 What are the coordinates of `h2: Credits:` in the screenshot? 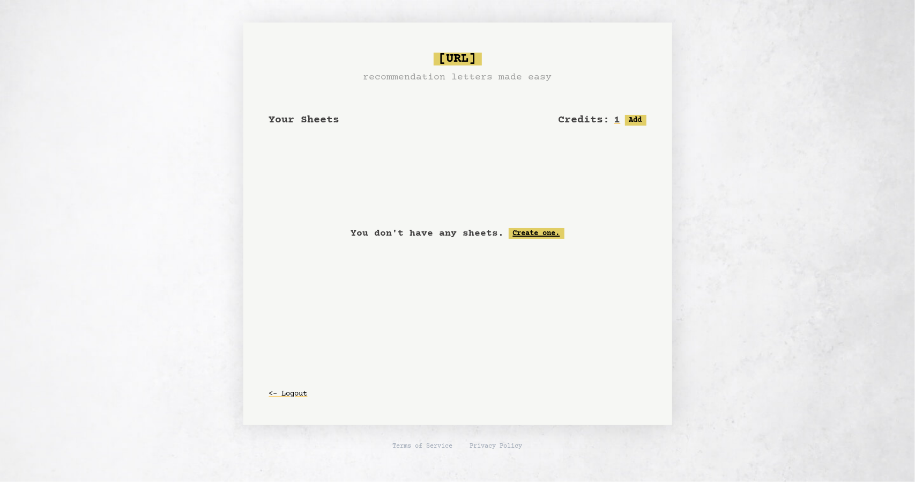 It's located at (585, 120).